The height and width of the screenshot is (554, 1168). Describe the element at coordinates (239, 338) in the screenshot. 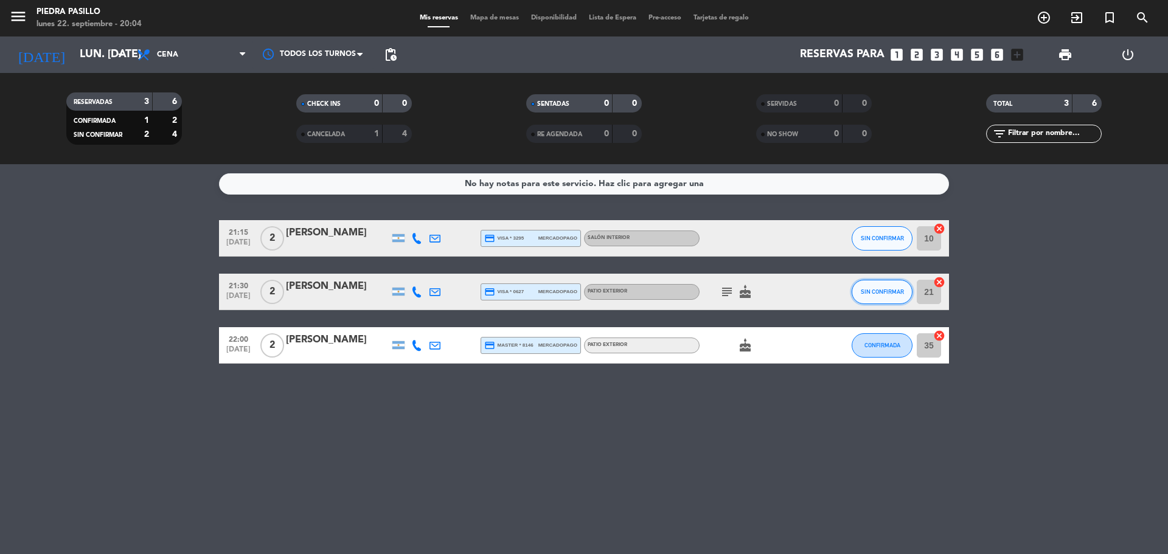

I see `span: 22:00` at that location.